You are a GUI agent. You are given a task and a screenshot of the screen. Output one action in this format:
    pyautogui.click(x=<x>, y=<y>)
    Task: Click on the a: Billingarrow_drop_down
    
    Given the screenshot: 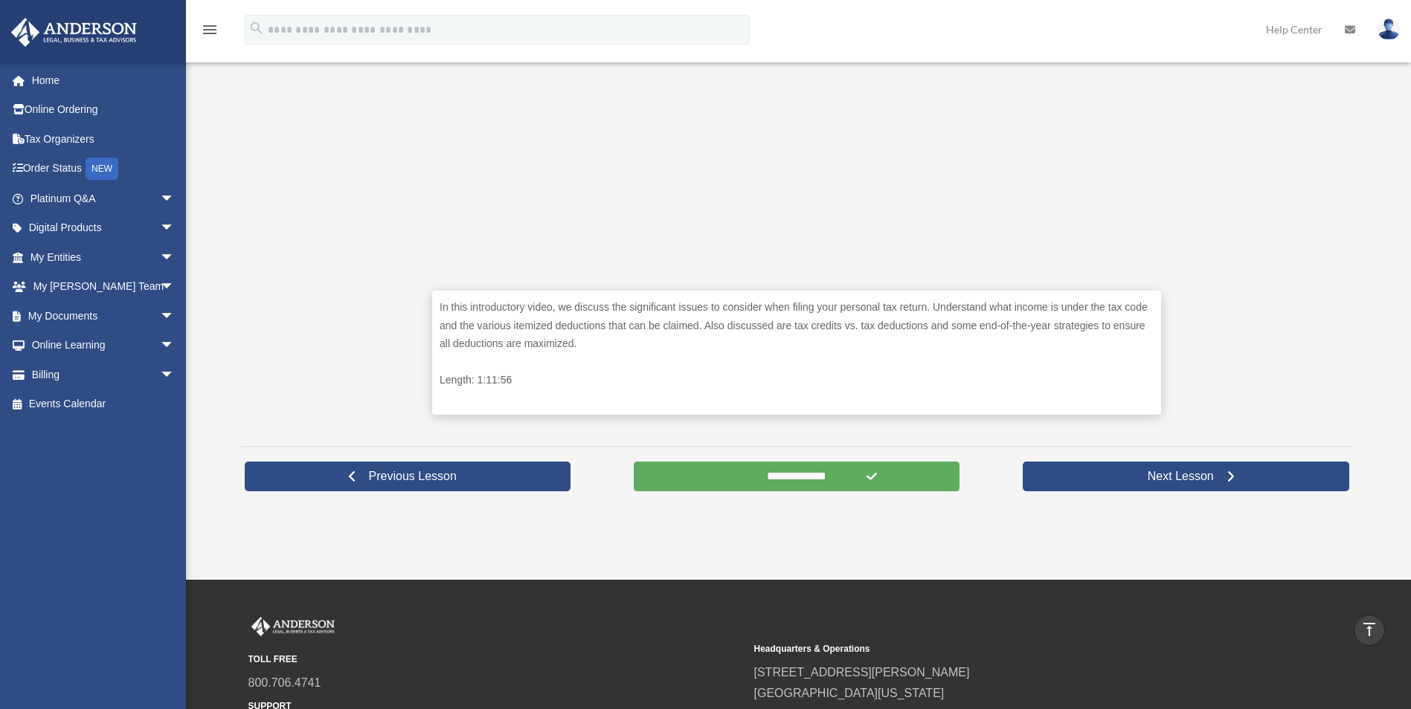 What is the action you would take?
    pyautogui.click(x=103, y=375)
    